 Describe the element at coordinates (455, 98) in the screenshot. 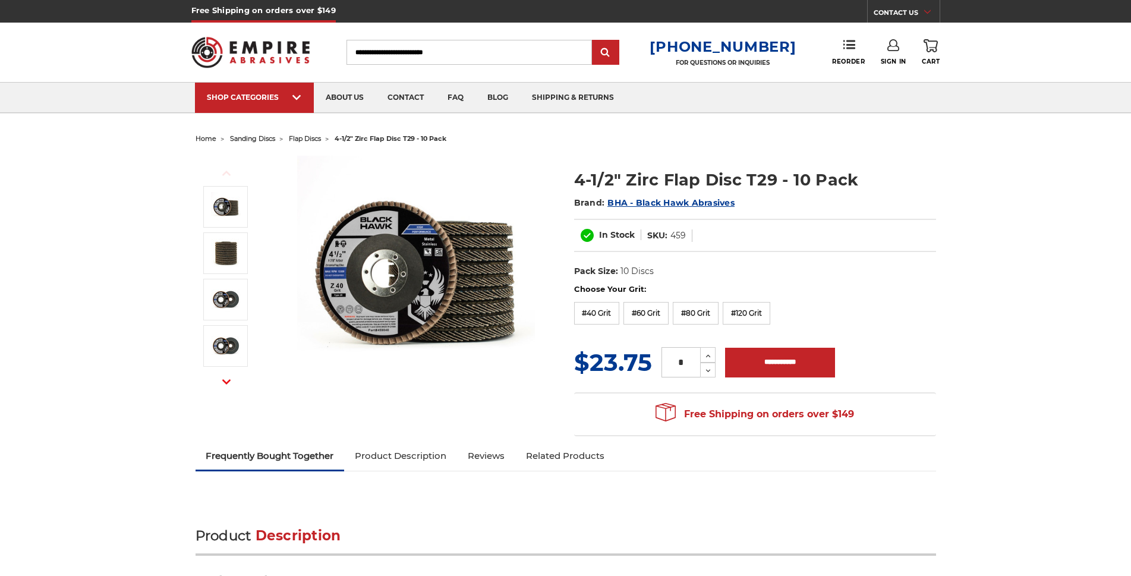

I see `a: faq` at that location.